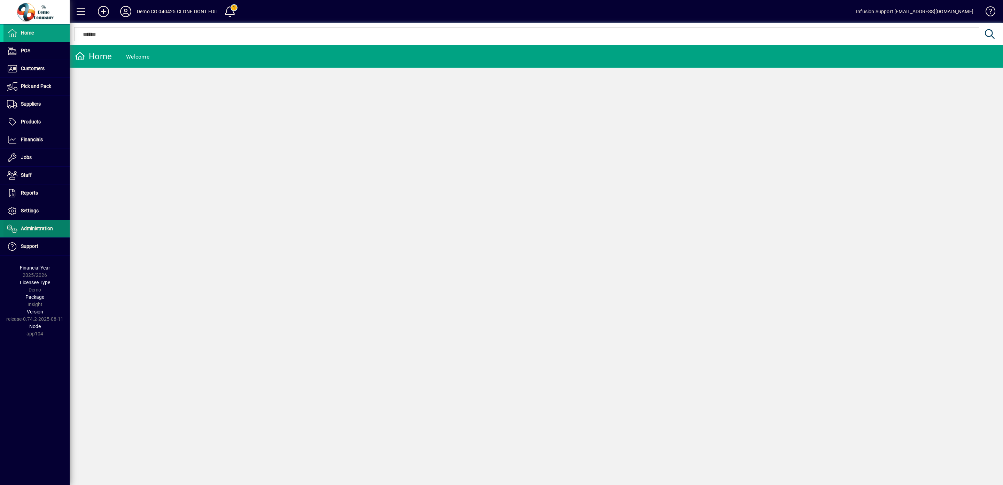  I want to click on span: Suppliers, so click(31, 104).